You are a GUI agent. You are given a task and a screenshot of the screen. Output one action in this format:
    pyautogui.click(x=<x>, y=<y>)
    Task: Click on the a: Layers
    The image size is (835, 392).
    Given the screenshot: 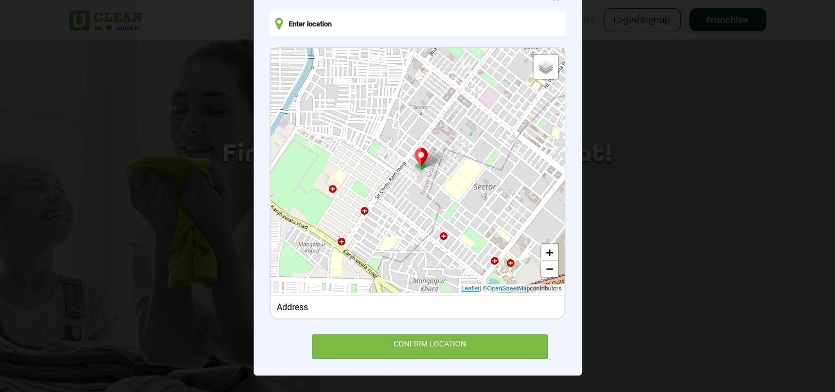 What is the action you would take?
    pyautogui.click(x=546, y=67)
    